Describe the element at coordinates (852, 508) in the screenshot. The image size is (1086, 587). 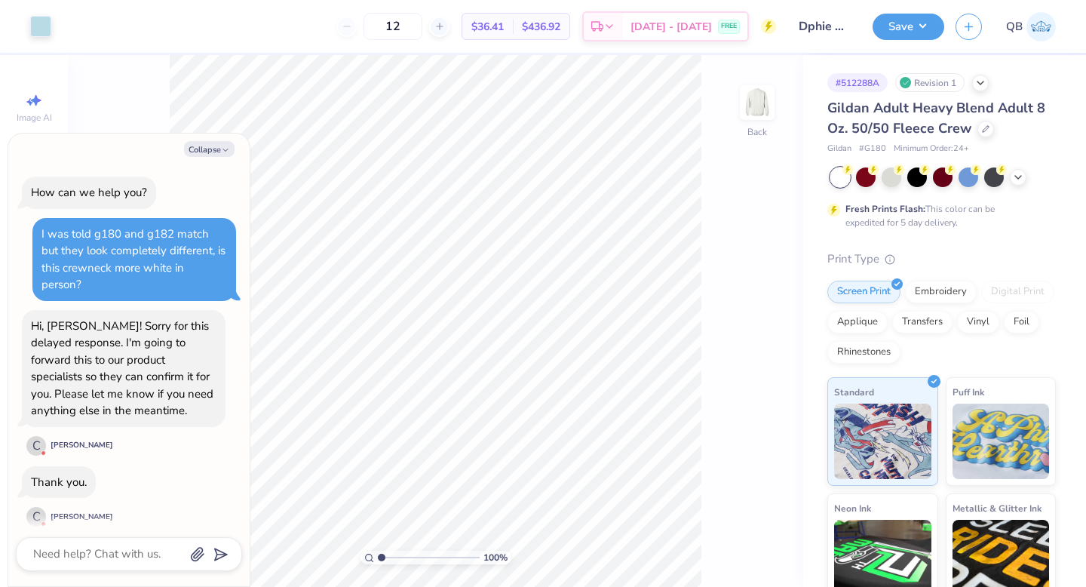
I see `span: Neon Ink` at that location.